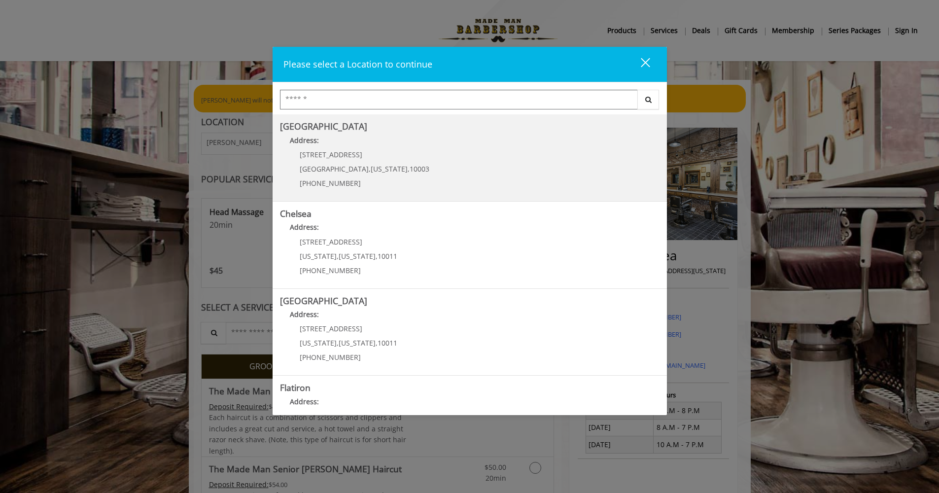 This screenshot has width=939, height=493. I want to click on span: Please select a Location to continue, so click(358, 64).